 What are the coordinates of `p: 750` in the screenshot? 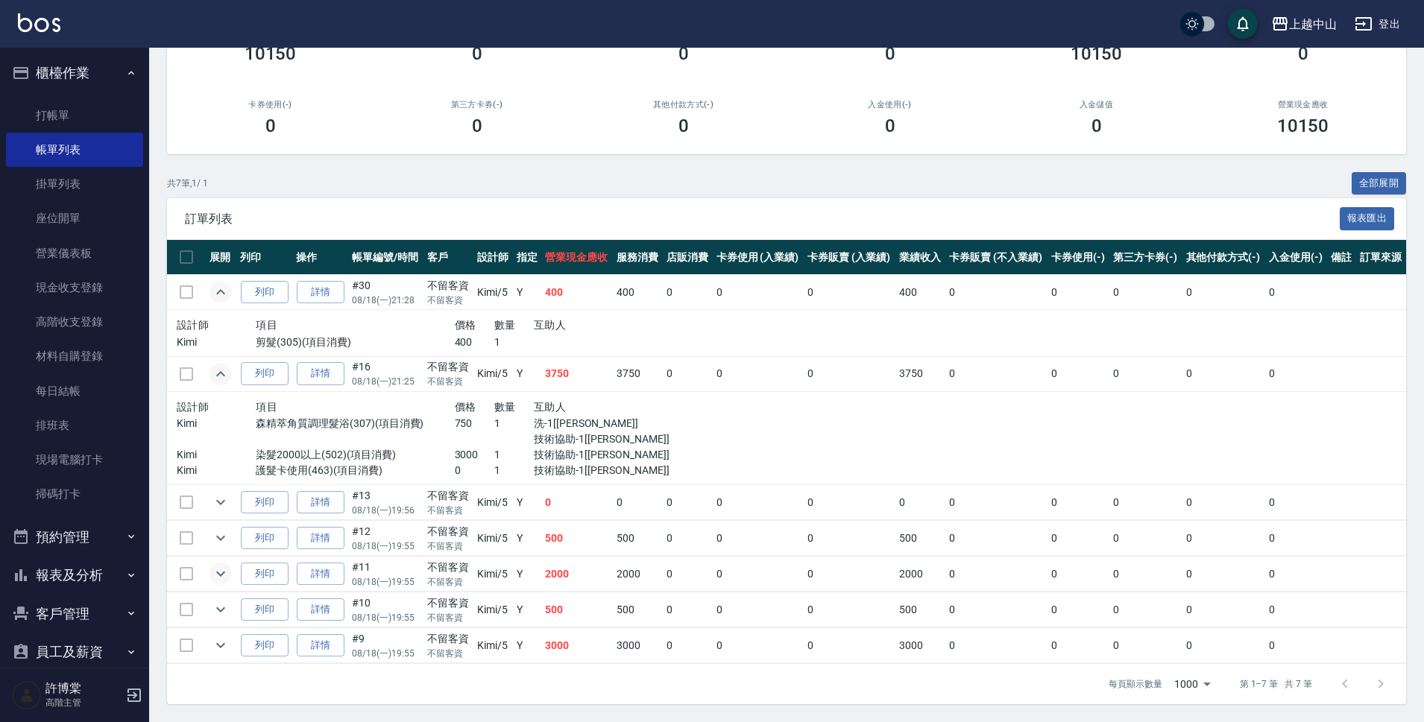 It's located at (474, 423).